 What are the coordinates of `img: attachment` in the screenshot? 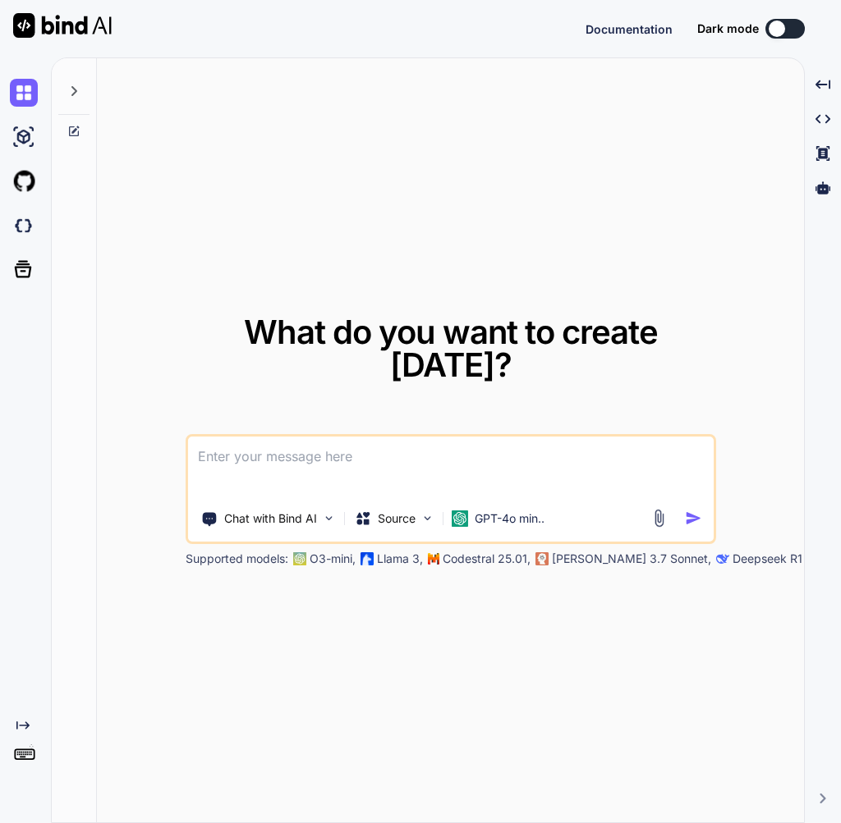 It's located at (658, 518).